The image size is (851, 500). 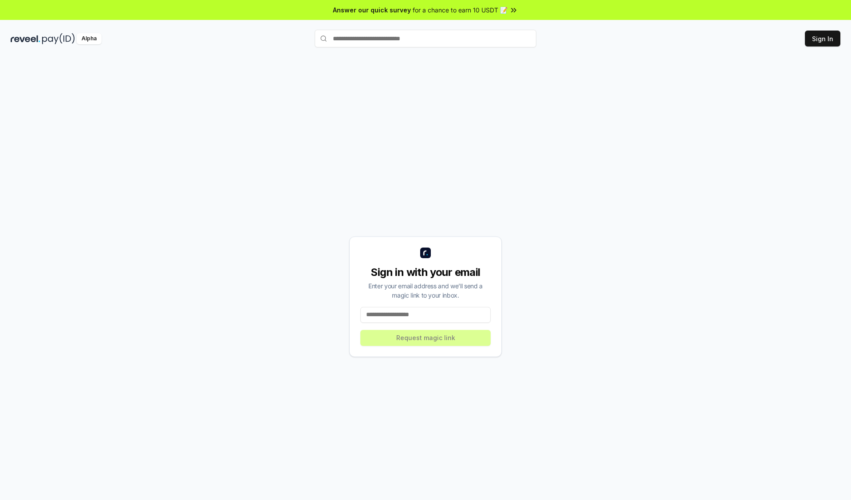 What do you see at coordinates (59, 39) in the screenshot?
I see `img: pay_id` at bounding box center [59, 39].